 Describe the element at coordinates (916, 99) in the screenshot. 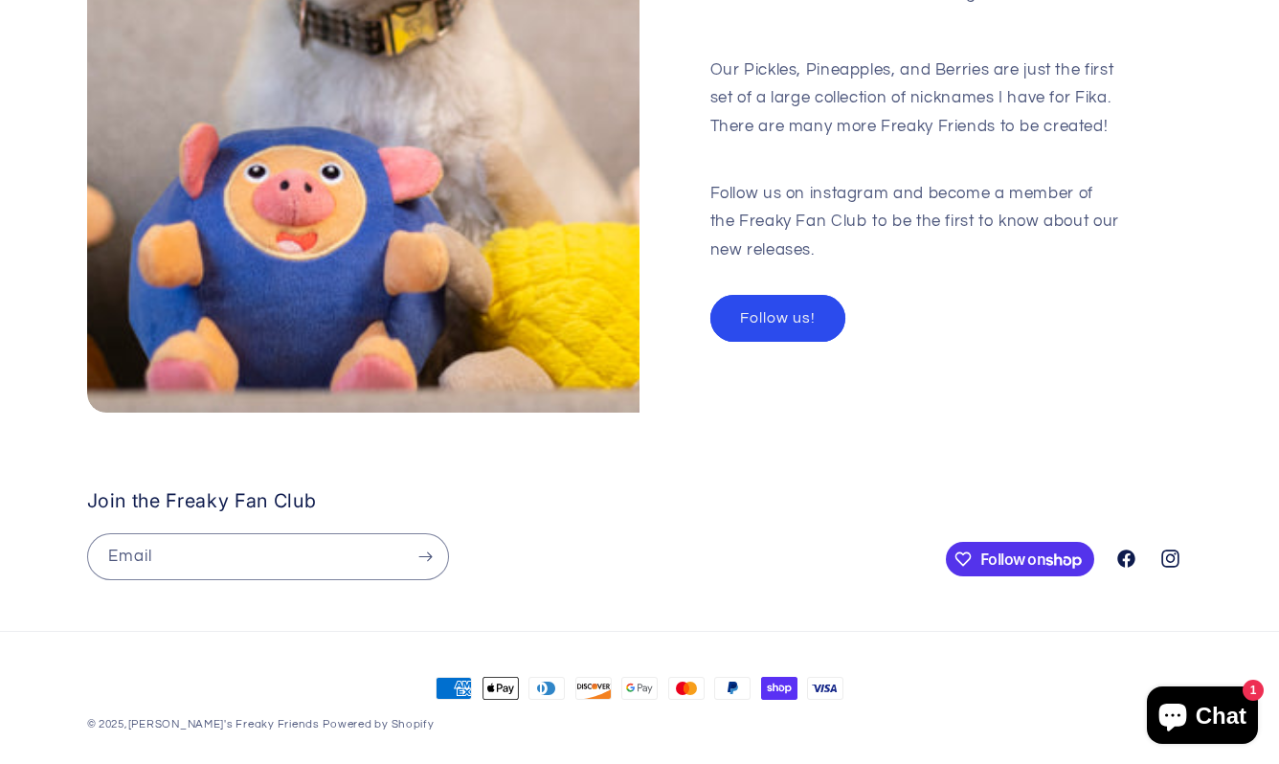

I see `p: Our Pickles, Pineapples, and Berries are just the first set of a large collection of nicknames I ...` at that location.